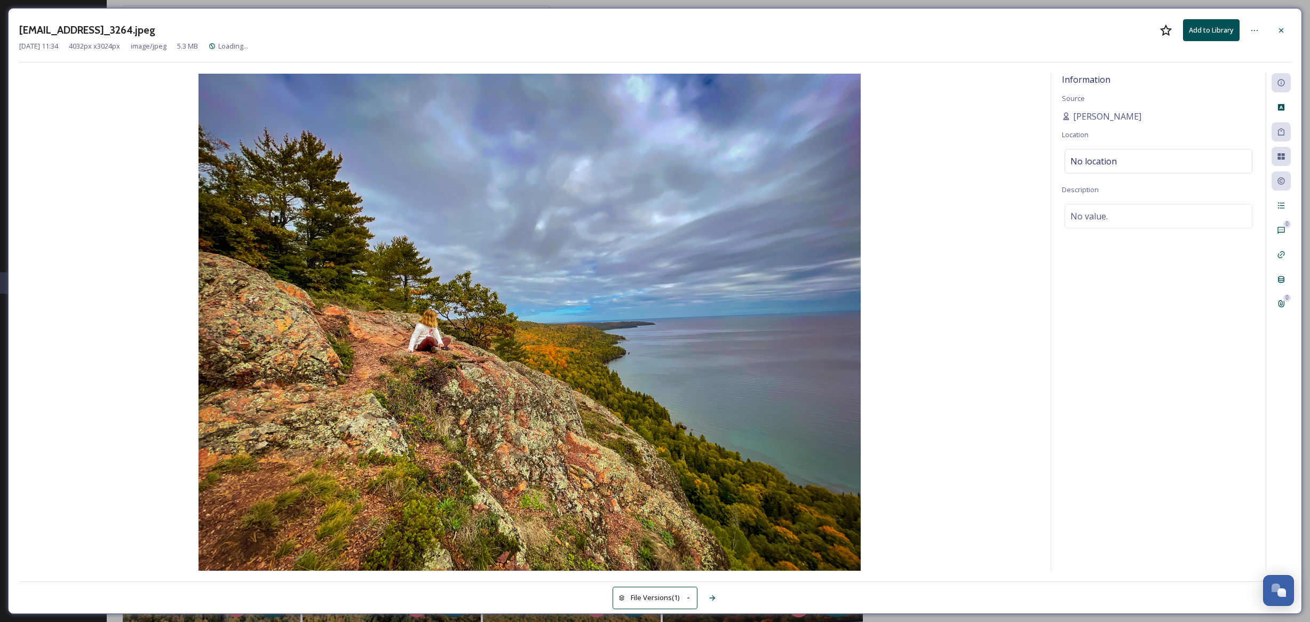 The width and height of the screenshot is (1310, 622). I want to click on span: image/jpeg, so click(148, 46).